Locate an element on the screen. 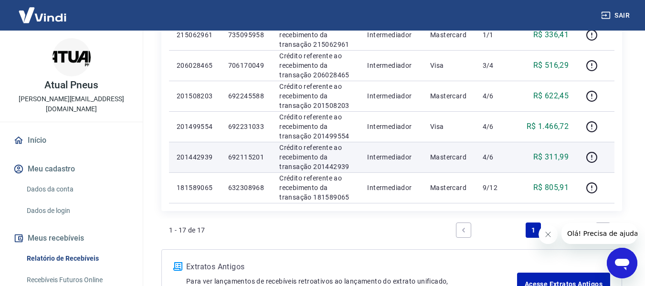  p: R$ 336,41 is located at coordinates (551, 35).